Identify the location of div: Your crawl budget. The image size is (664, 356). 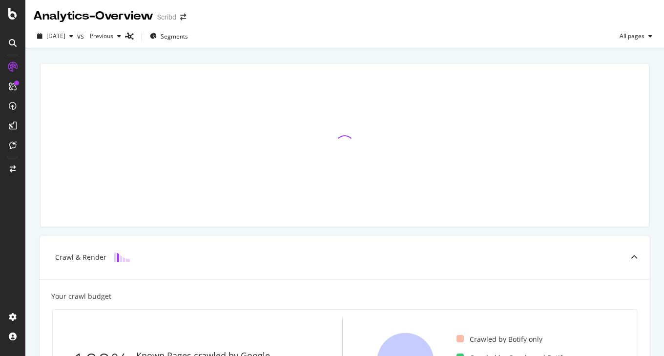
(81, 296).